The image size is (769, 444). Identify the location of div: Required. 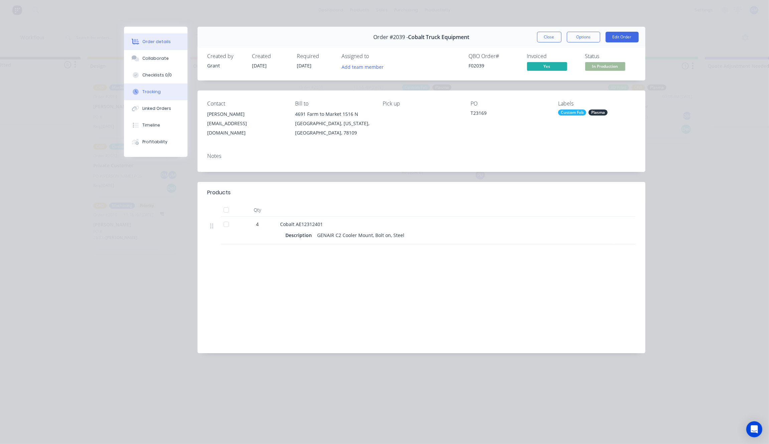
(315, 56).